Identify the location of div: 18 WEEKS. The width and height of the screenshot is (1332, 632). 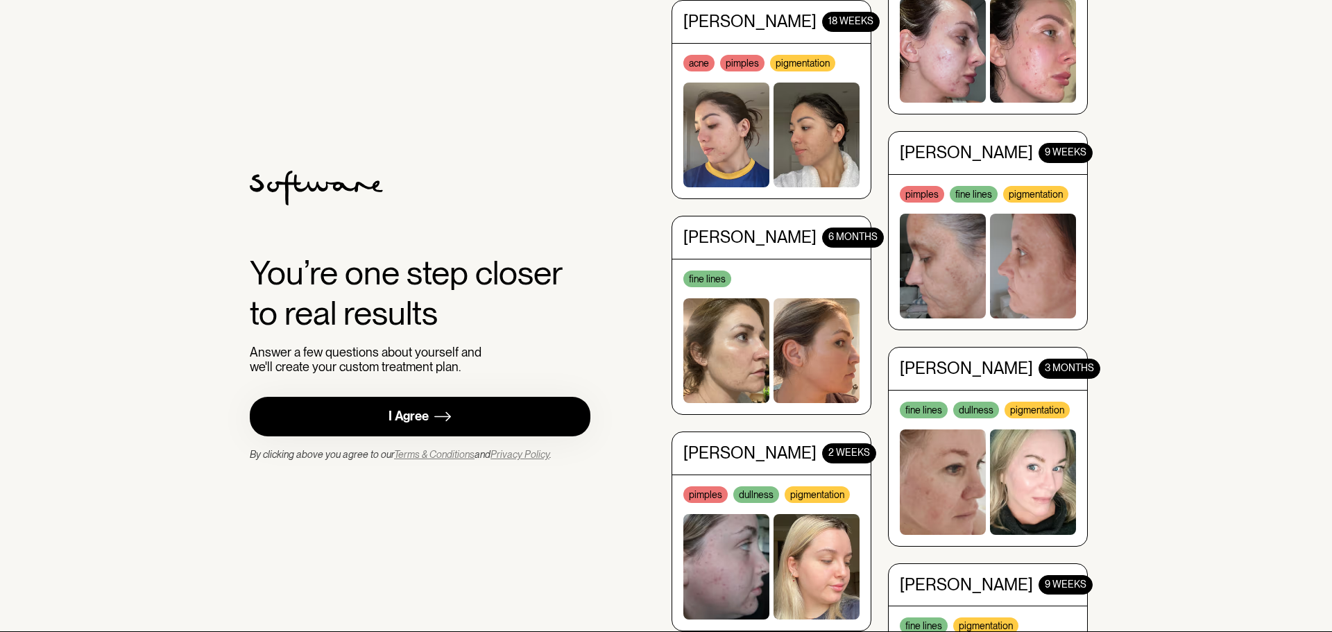
(851, 21).